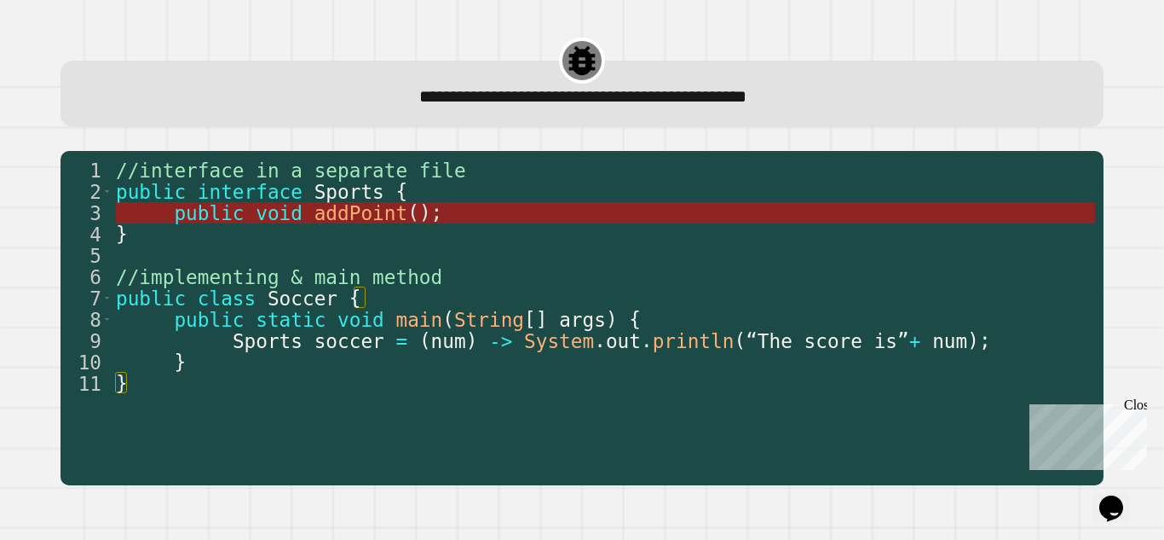 This screenshot has width=1164, height=540. What do you see at coordinates (86, 212) in the screenshot?
I see `div: 3` at bounding box center [86, 212].